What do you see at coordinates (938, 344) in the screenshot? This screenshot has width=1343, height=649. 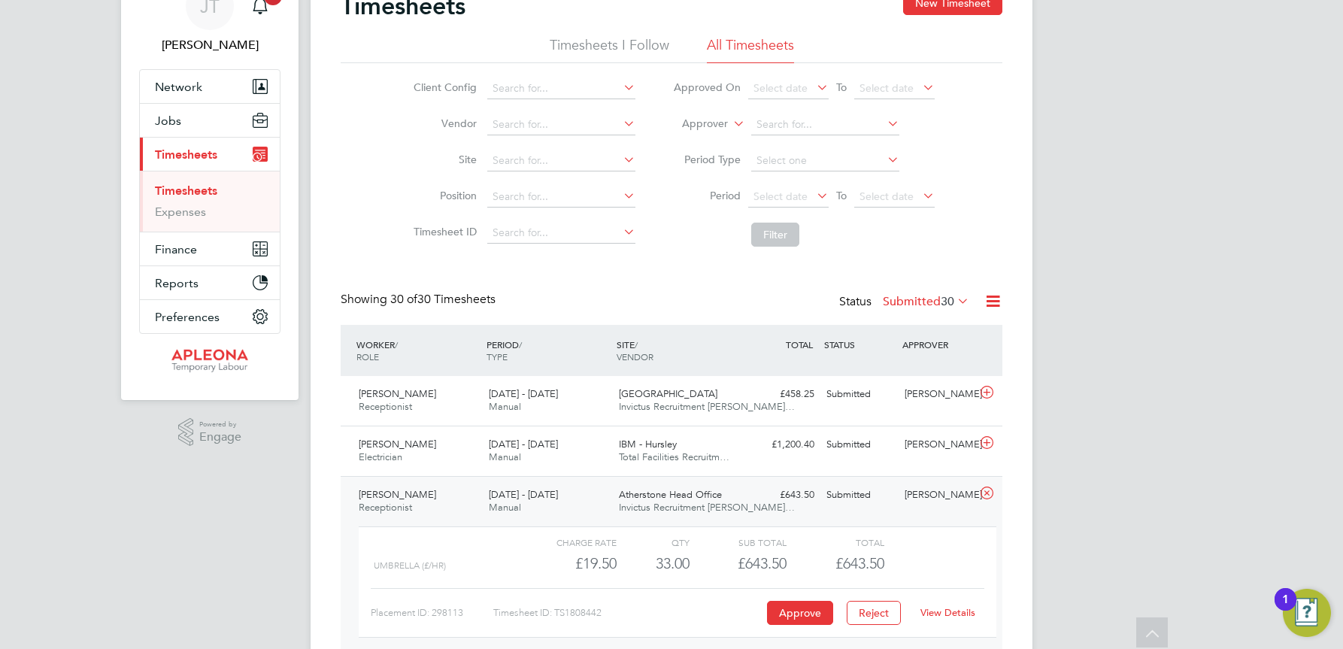 I see `div: APPROVER` at bounding box center [938, 344].